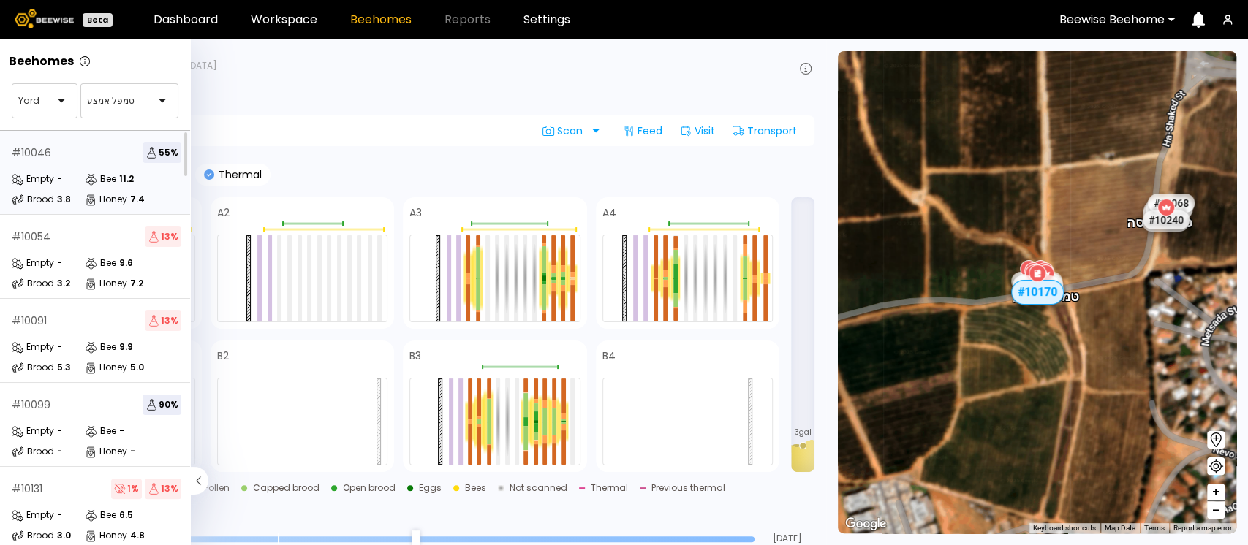 This screenshot has height=545, width=1248. What do you see at coordinates (126, 515) in the screenshot?
I see `div: 6.5` at bounding box center [126, 515].